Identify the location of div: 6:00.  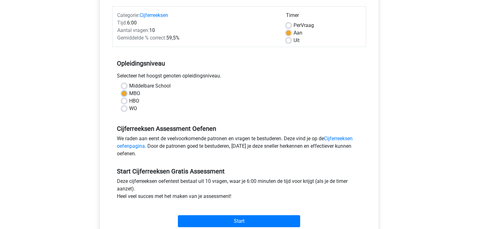
(197, 23).